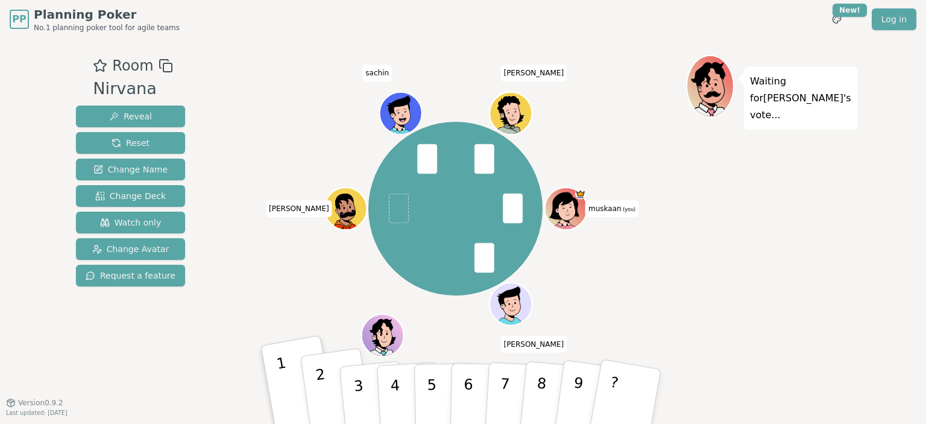  What do you see at coordinates (849, 10) in the screenshot?
I see `div: New!` at bounding box center [849, 10].